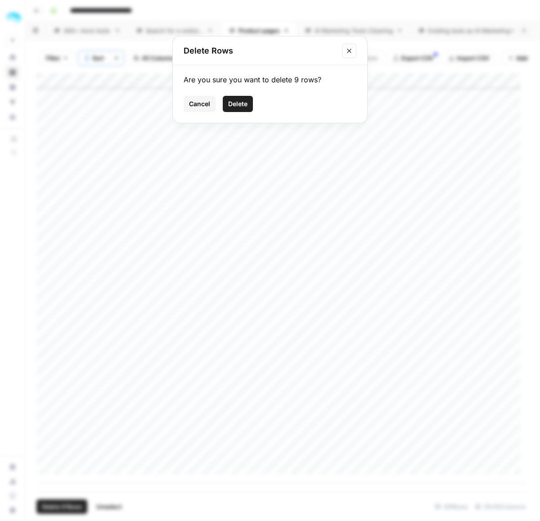 This screenshot has height=521, width=540. I want to click on button: Delete, so click(238, 104).